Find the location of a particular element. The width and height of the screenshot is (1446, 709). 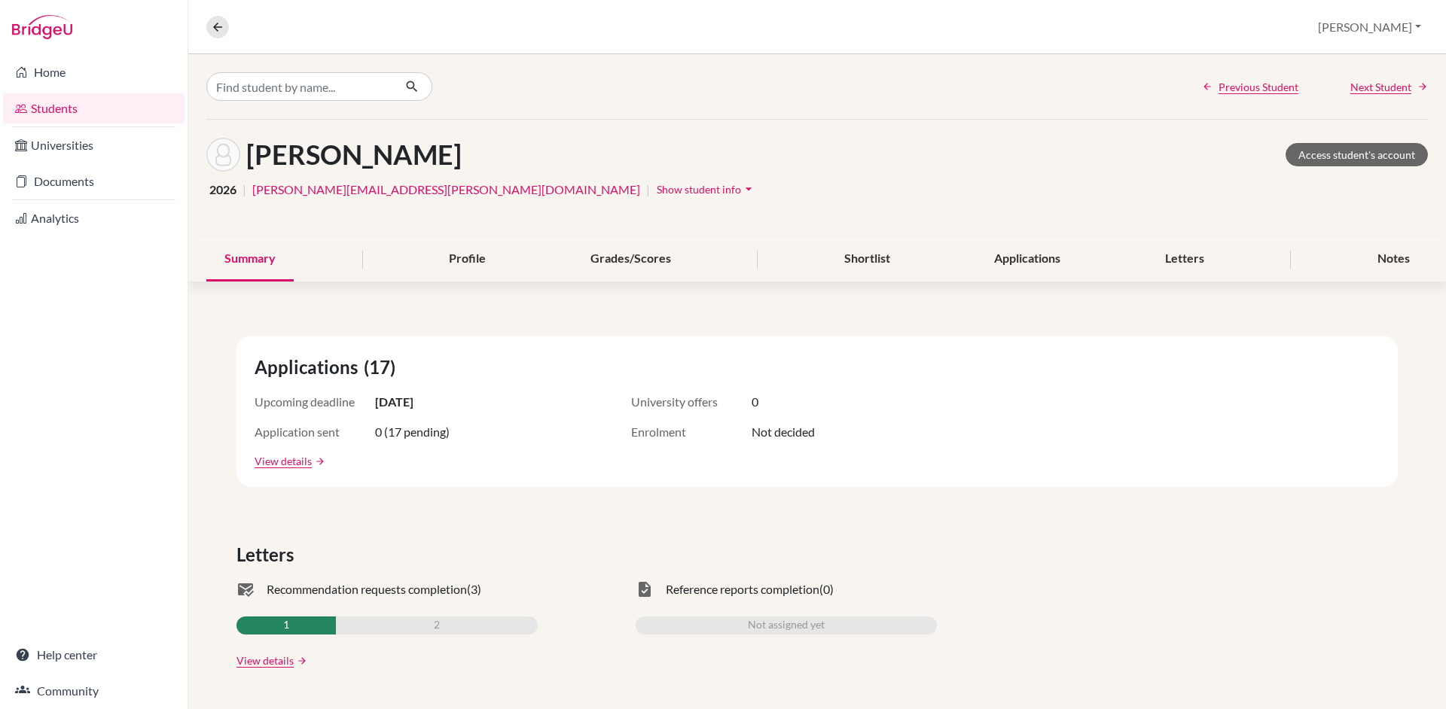

a: Help center is located at coordinates (93, 655).